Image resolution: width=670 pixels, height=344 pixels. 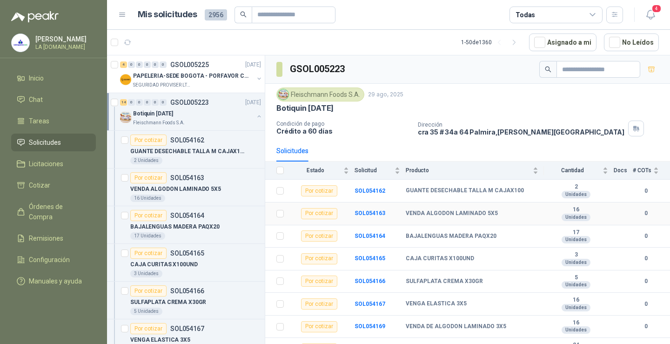 I want to click on b: BAJALENGUAS MADERA PAQX20, so click(x=451, y=236).